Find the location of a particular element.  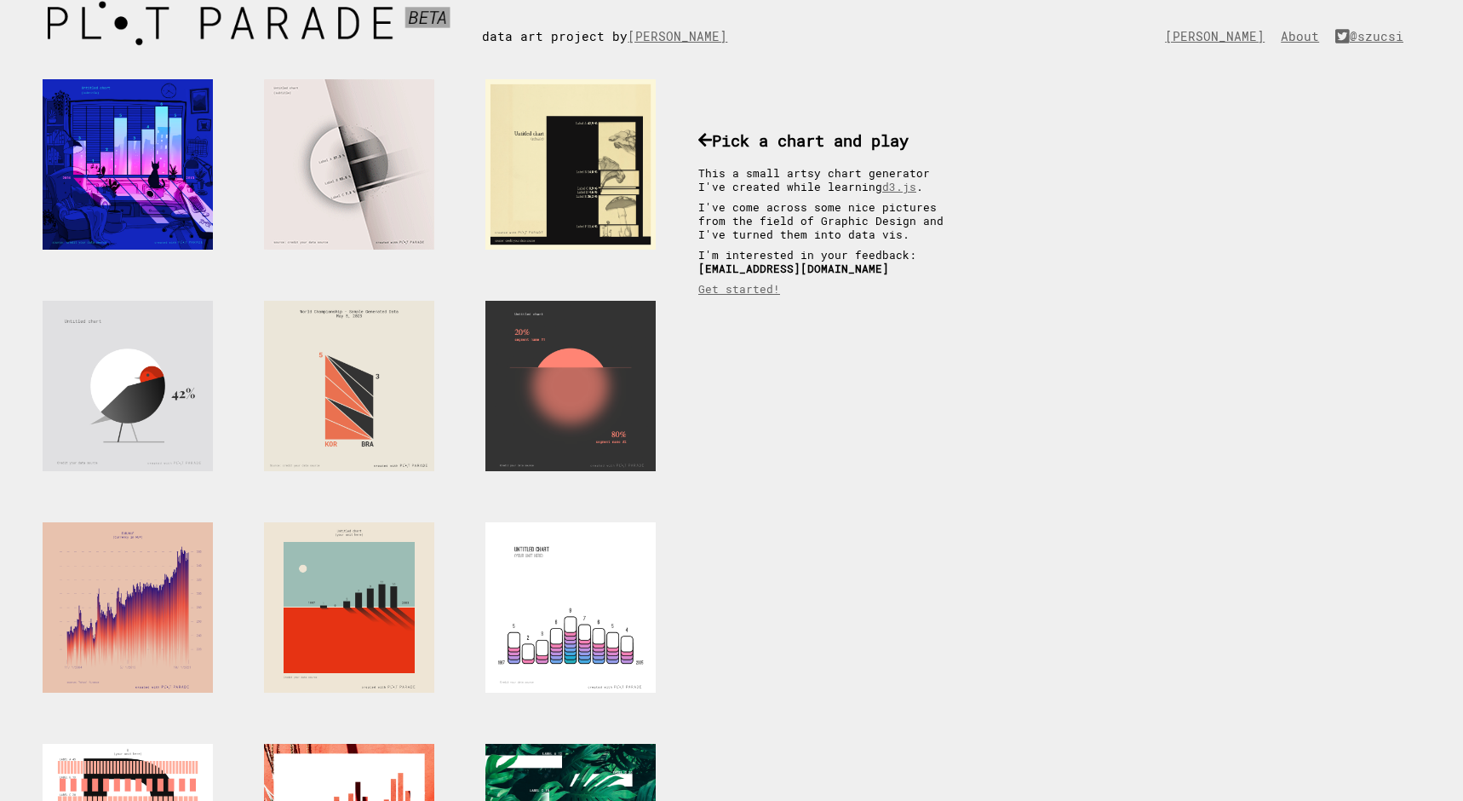

a: Get started! is located at coordinates (739, 289).